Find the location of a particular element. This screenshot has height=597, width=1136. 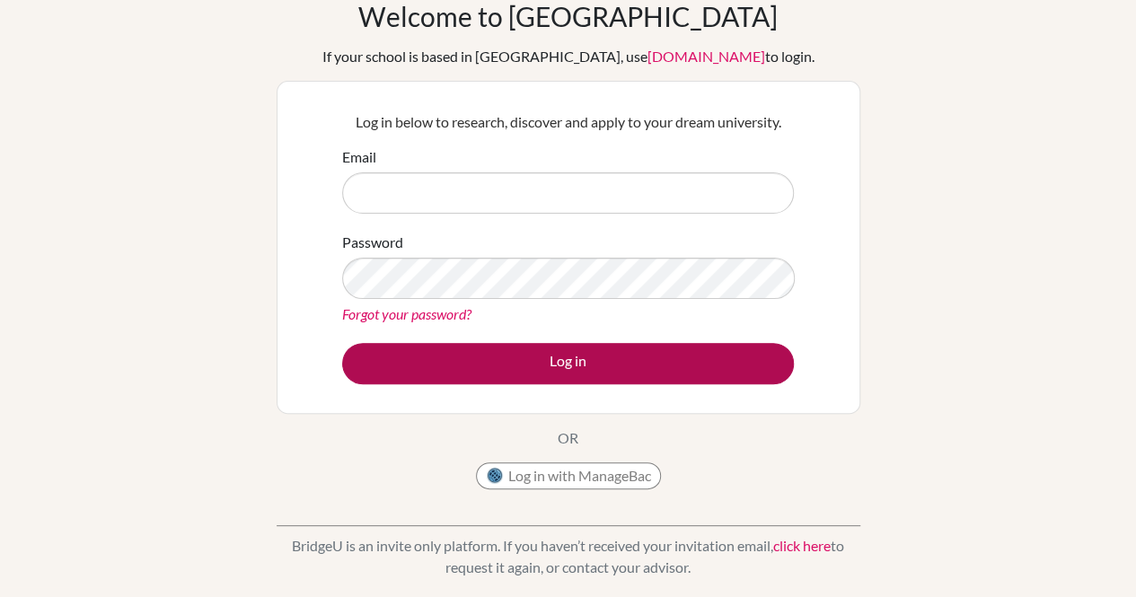

p: BridgeU is an invite only platform. If you haven’t received your invitation email, to request it ... is located at coordinates (569, 557).